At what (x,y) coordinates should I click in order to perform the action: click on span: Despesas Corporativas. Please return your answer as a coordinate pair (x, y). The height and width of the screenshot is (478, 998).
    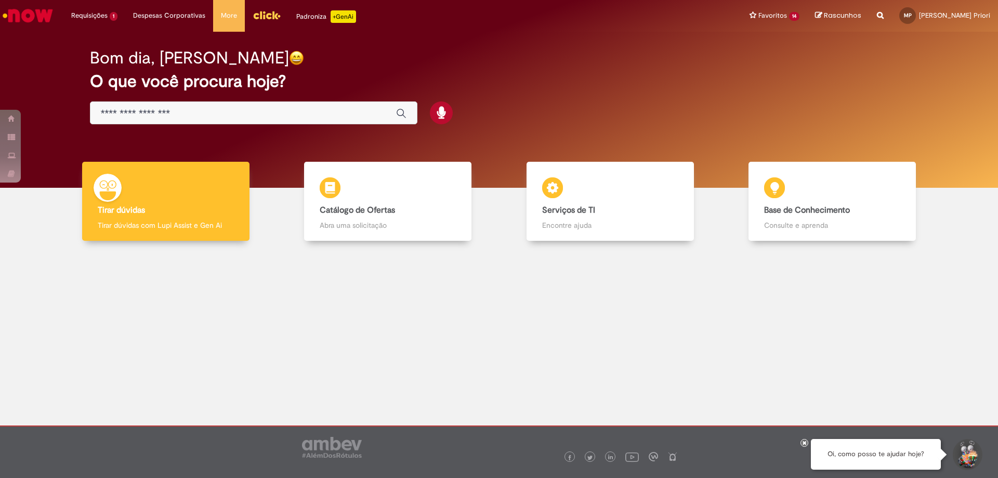
    Looking at the image, I should click on (169, 16).